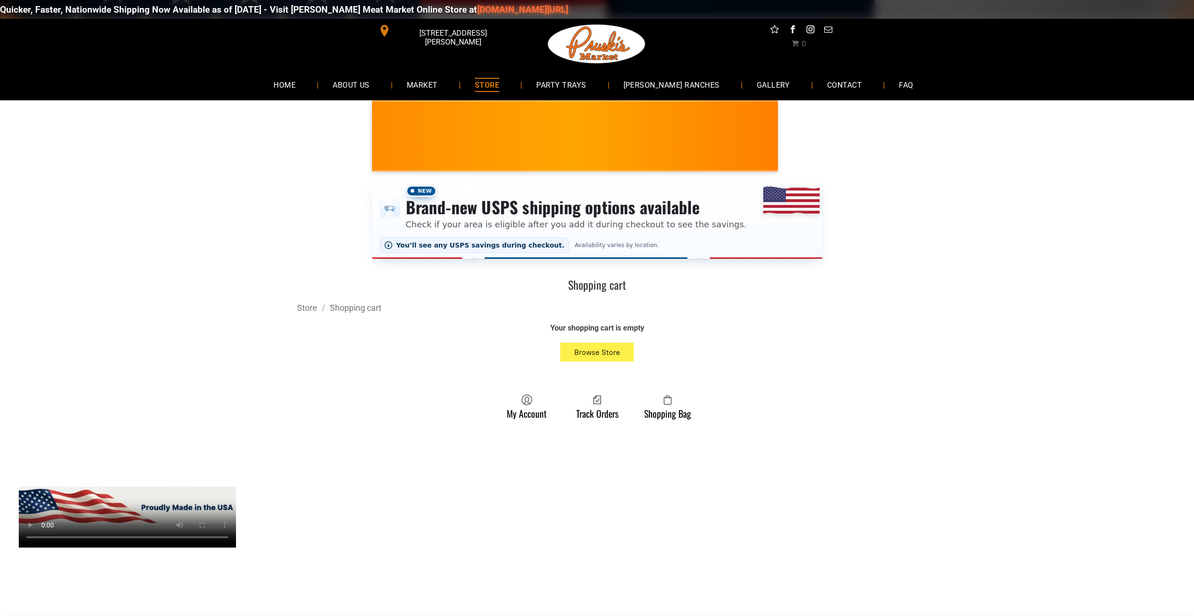  Describe the element at coordinates (844, 84) in the screenshot. I see `a: CONTACT` at that location.